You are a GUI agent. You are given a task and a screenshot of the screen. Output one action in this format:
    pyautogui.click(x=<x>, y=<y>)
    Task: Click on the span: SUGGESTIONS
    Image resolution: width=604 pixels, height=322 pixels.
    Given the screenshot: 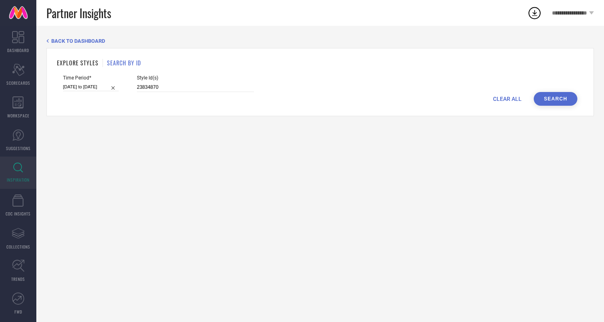 What is the action you would take?
    pyautogui.click(x=18, y=148)
    